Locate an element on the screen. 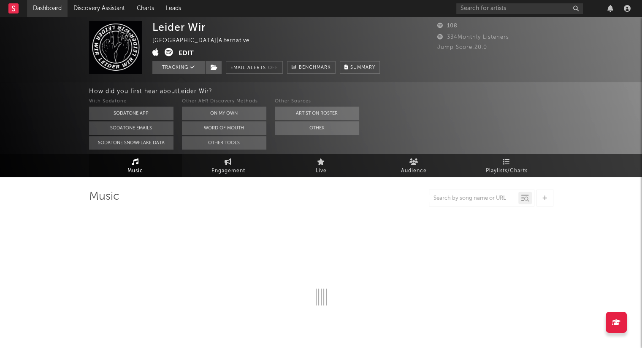  a: Engagement is located at coordinates (228, 165).